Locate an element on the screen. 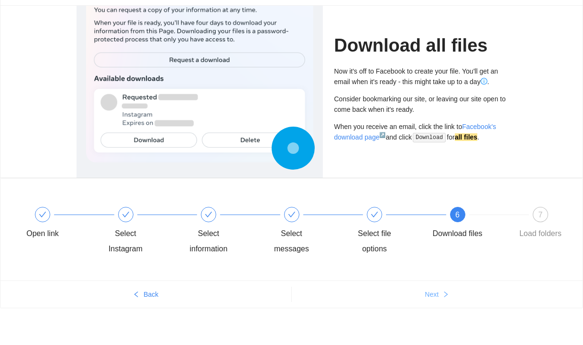 Image resolution: width=583 pixels, height=345 pixels. h1: Download all files is located at coordinates (420, 45).